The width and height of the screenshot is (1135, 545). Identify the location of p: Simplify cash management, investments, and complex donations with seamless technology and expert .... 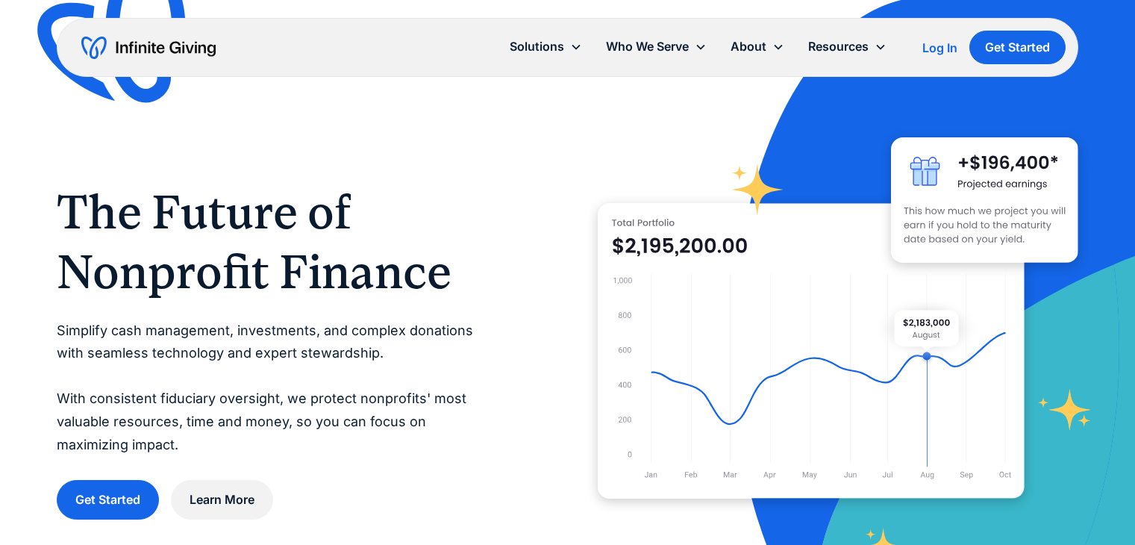
(270, 388).